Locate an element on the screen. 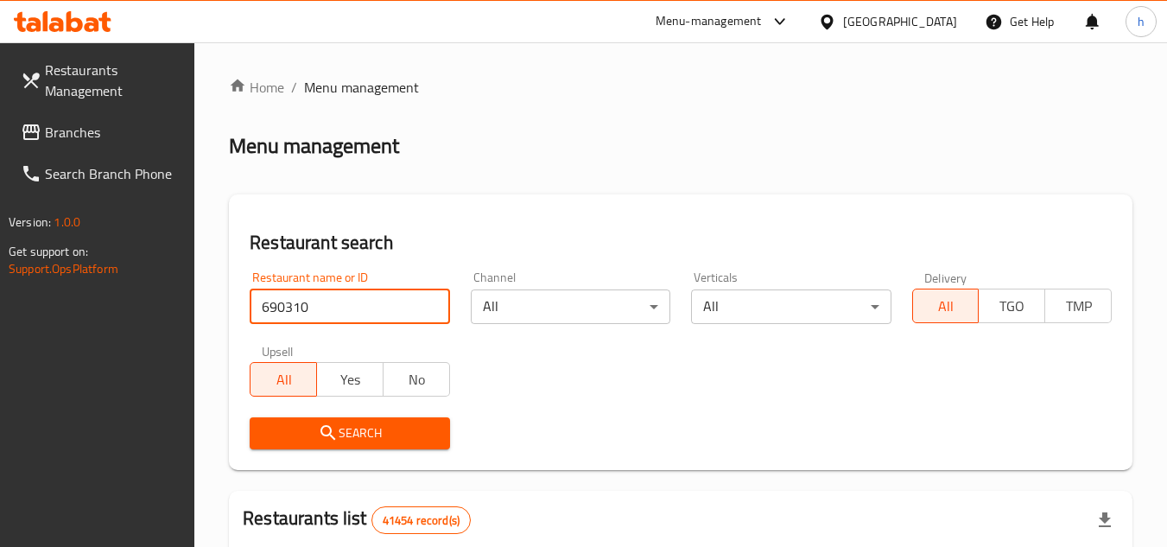 This screenshot has height=547, width=1167. span: TGO is located at coordinates (1012, 306).